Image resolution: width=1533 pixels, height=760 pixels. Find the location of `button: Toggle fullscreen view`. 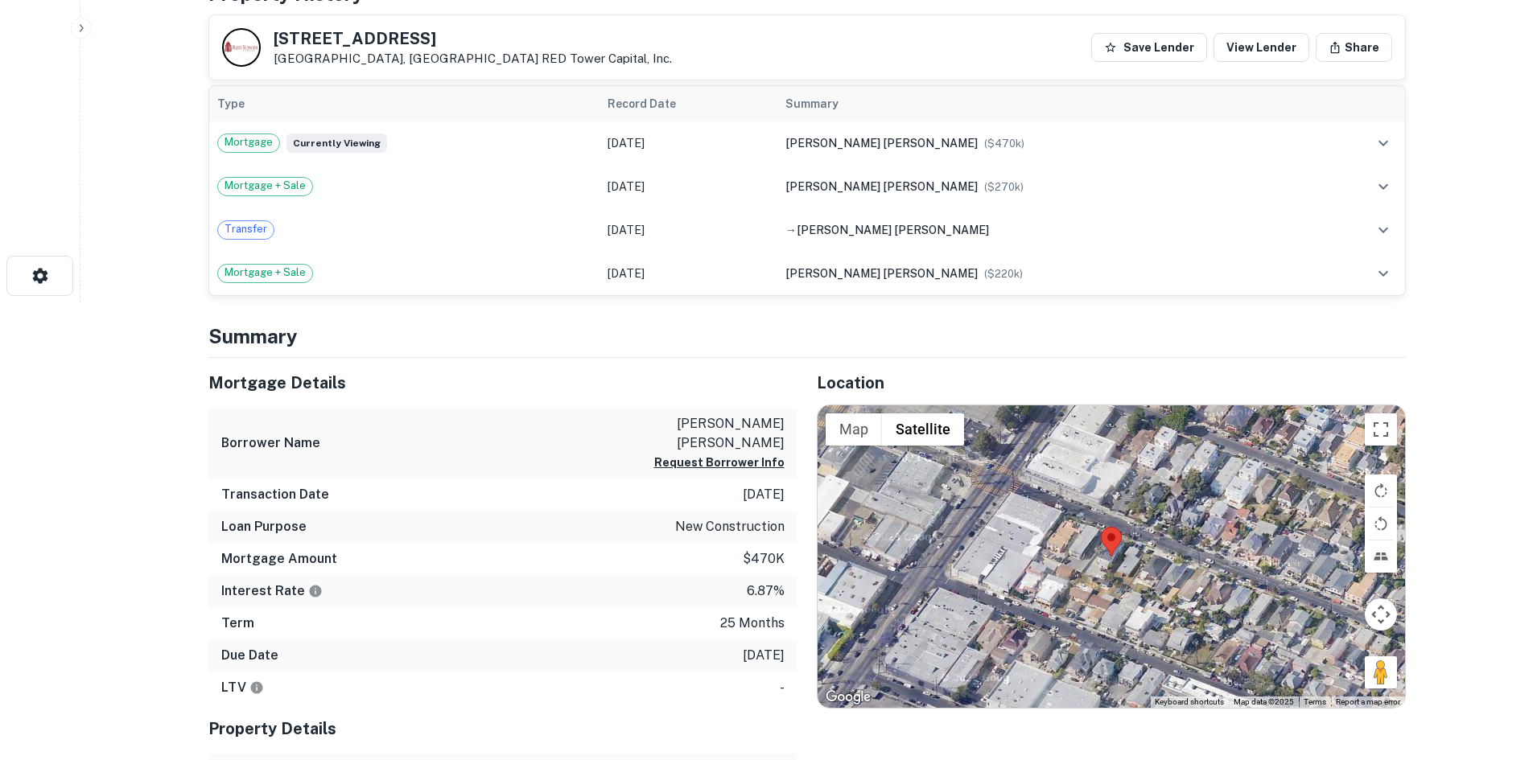

button: Toggle fullscreen view is located at coordinates (1381, 430).